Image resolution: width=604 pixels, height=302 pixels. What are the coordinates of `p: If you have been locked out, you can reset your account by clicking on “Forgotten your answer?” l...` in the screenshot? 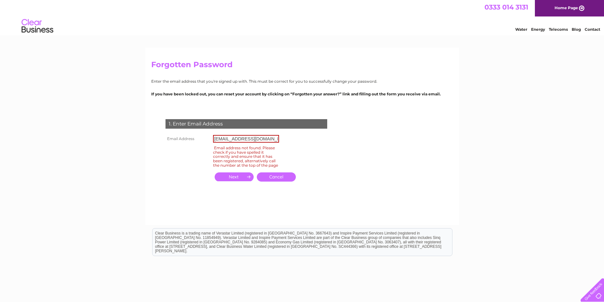 It's located at (302, 94).